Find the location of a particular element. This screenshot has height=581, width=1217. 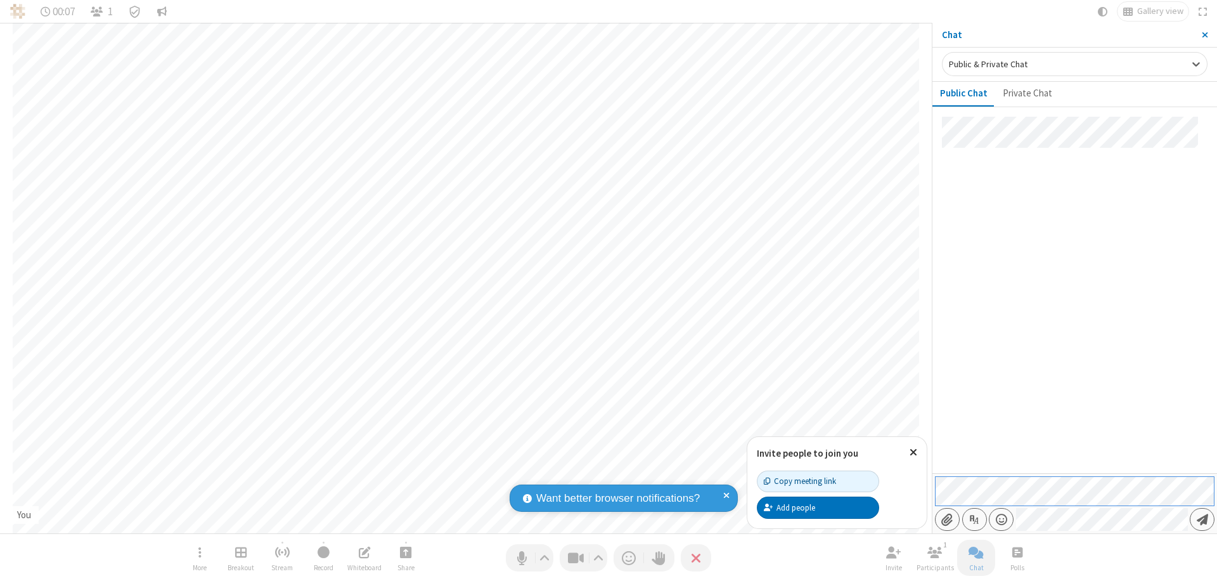

label: Invite people to join you is located at coordinates (808, 453).